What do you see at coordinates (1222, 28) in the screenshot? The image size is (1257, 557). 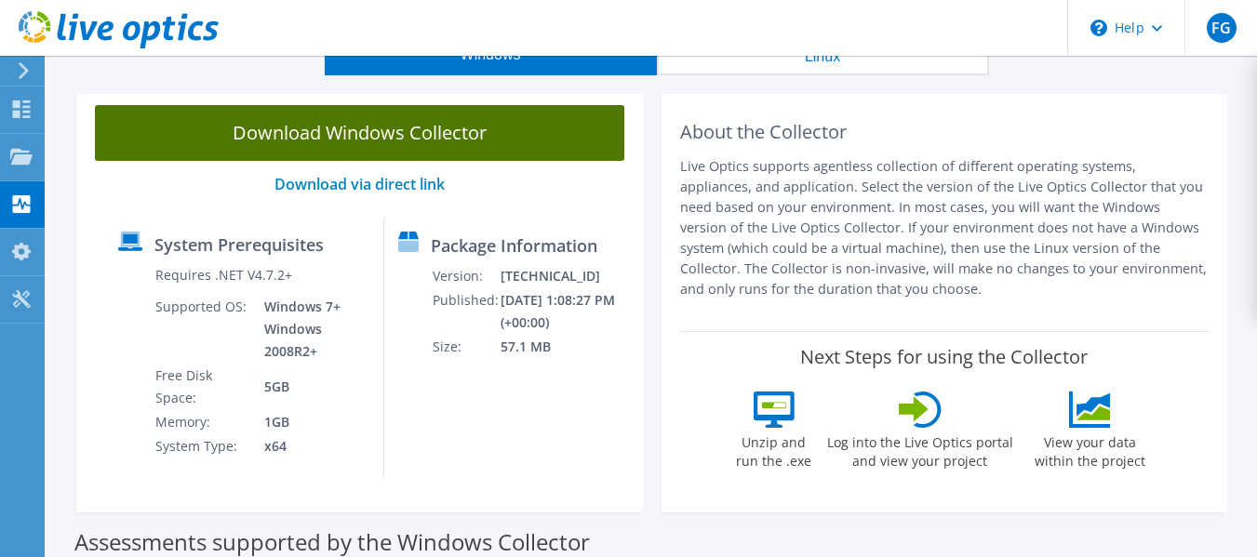 I see `span: FG` at bounding box center [1222, 28].